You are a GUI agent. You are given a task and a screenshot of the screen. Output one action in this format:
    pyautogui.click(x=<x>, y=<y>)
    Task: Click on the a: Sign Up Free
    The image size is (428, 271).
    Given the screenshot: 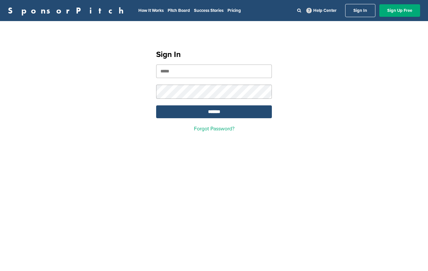 What is the action you would take?
    pyautogui.click(x=400, y=11)
    